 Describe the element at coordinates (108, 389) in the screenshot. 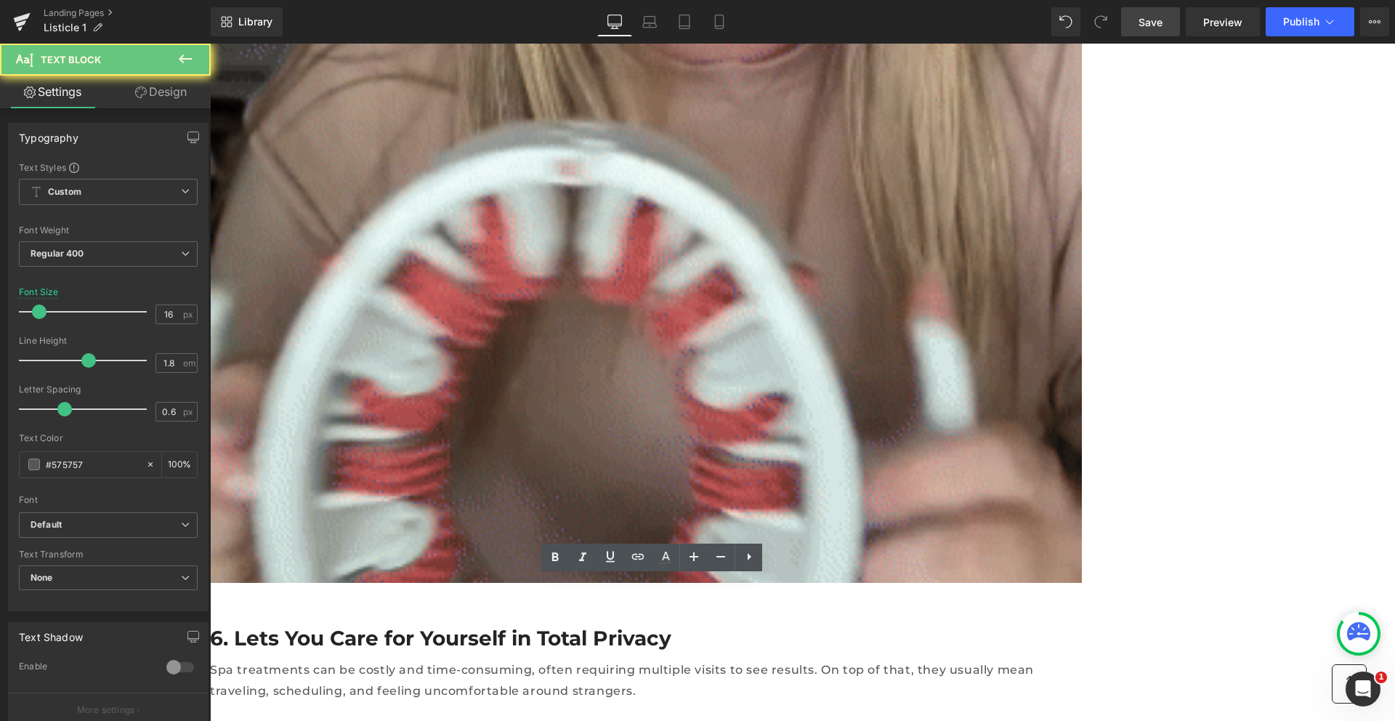

I see `div: Letter Spacing` at that location.